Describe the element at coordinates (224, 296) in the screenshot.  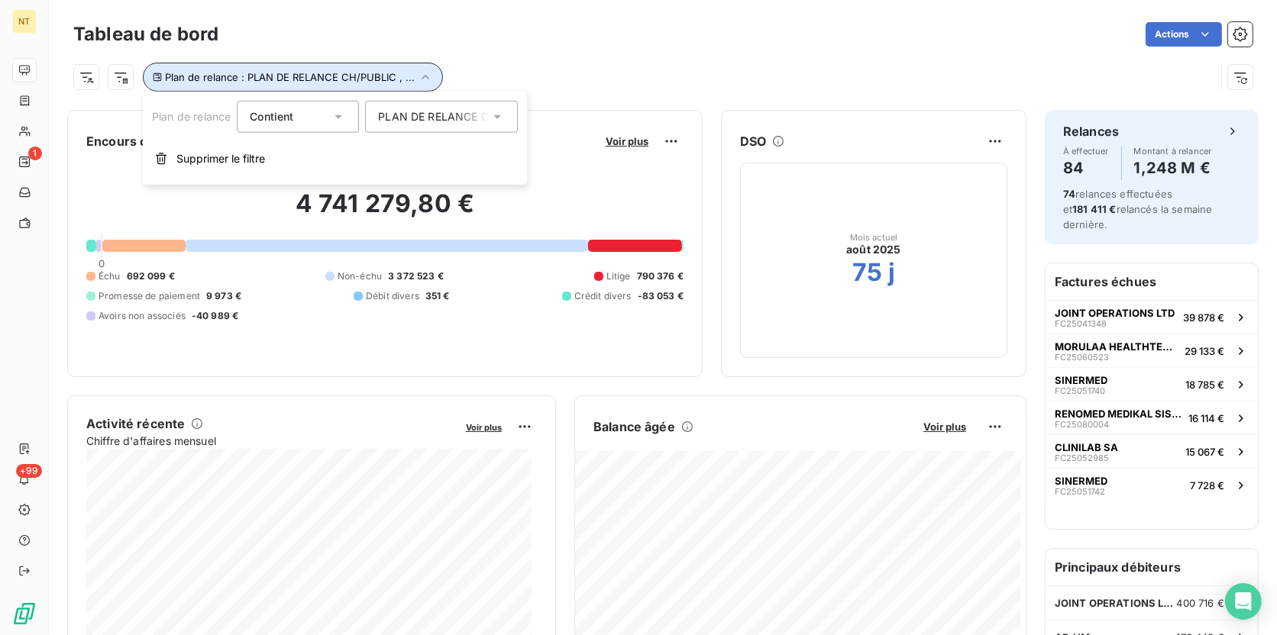
I see `span: 9 973 €` at that location.